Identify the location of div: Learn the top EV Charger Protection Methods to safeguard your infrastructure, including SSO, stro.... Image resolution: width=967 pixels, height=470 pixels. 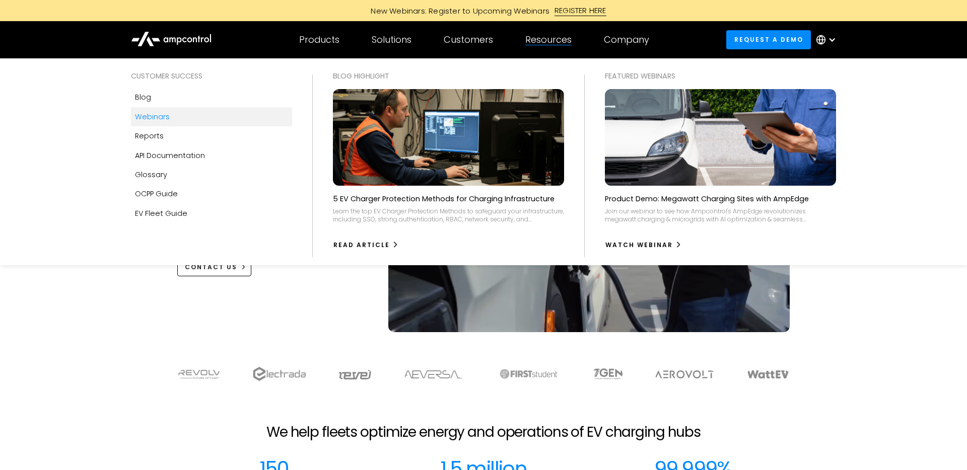
(448, 215).